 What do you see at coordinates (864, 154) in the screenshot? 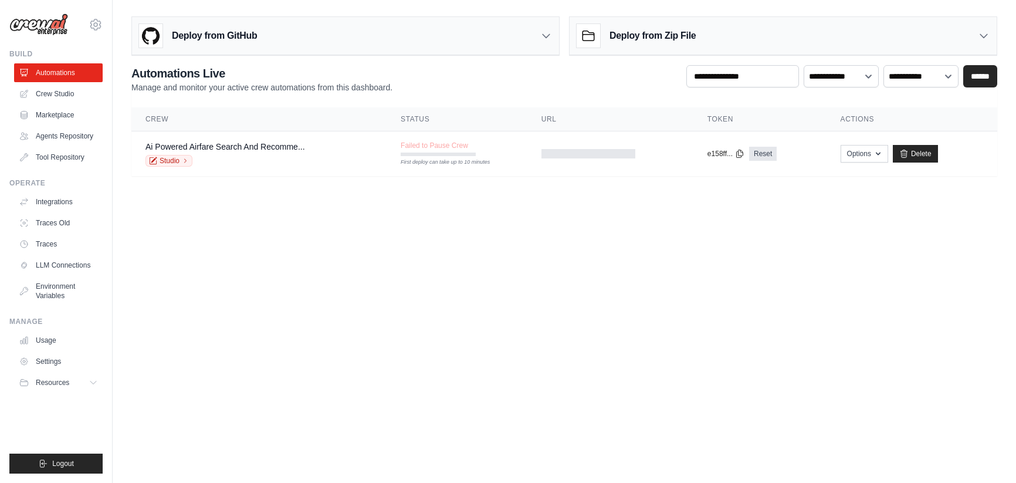
I see `button: Options` at bounding box center [864, 154].